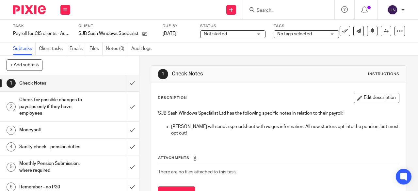 This screenshot has height=191, width=418. Describe the element at coordinates (116, 26) in the screenshot. I see `label: Client` at that location.